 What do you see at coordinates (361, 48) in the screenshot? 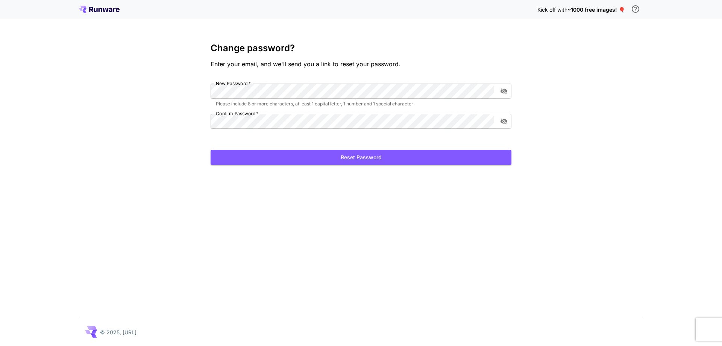
I see `h3: Change password?` at bounding box center [361, 48].